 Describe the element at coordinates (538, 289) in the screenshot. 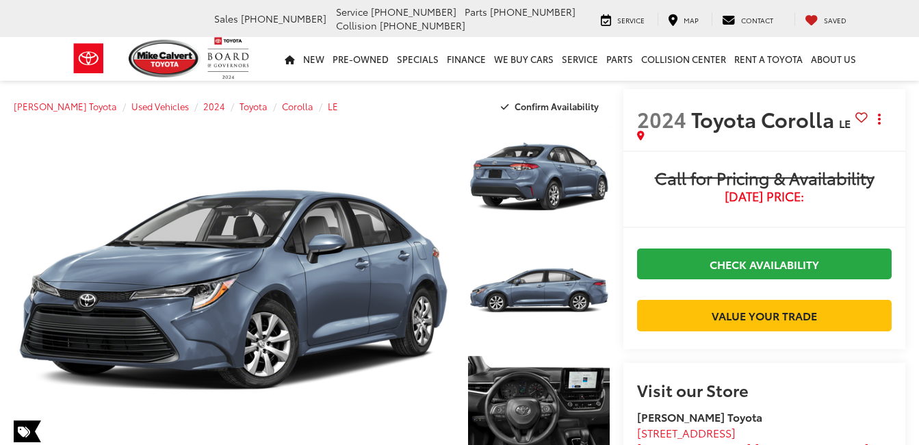

I see `a: Expand Photo 2` at that location.